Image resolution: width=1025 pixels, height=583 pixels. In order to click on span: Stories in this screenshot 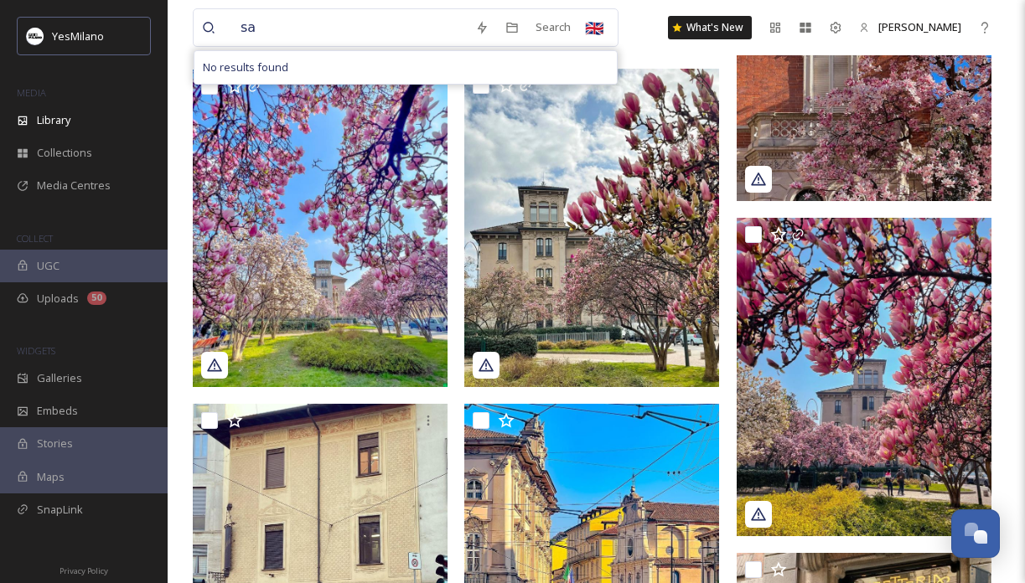, I will do `click(54, 443)`.